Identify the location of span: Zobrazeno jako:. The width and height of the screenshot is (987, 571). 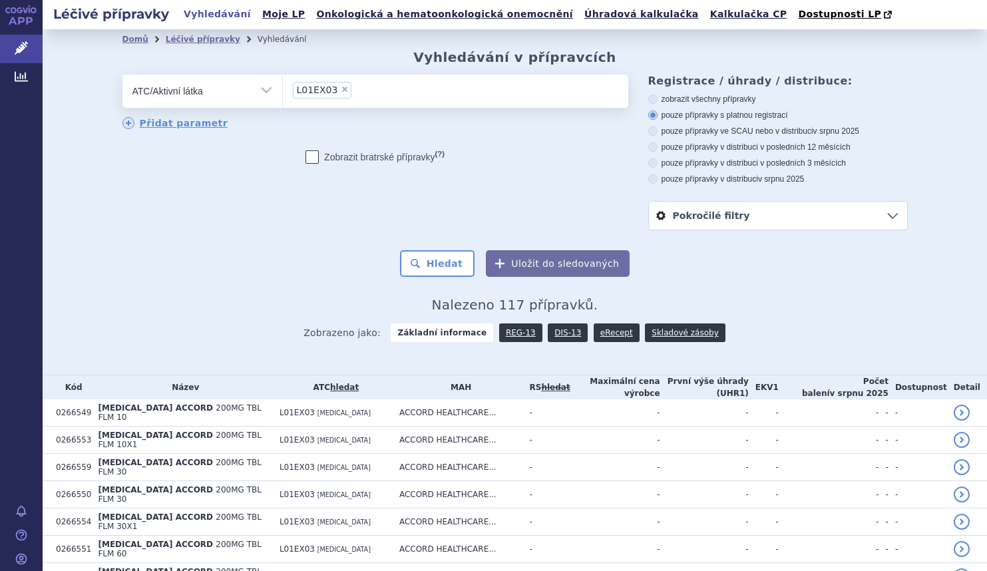
(342, 333).